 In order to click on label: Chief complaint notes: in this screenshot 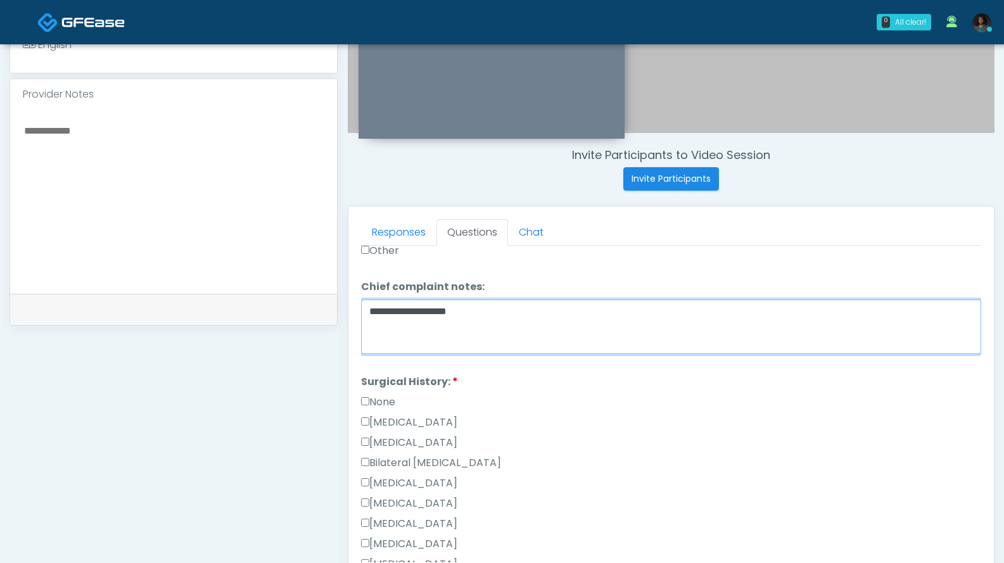, I will do `click(423, 287)`.